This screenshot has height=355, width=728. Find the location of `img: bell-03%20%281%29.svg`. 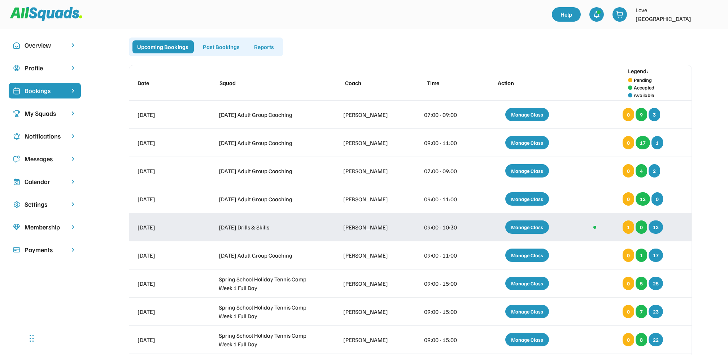

img: bell-03%20%281%29.svg is located at coordinates (596, 14).